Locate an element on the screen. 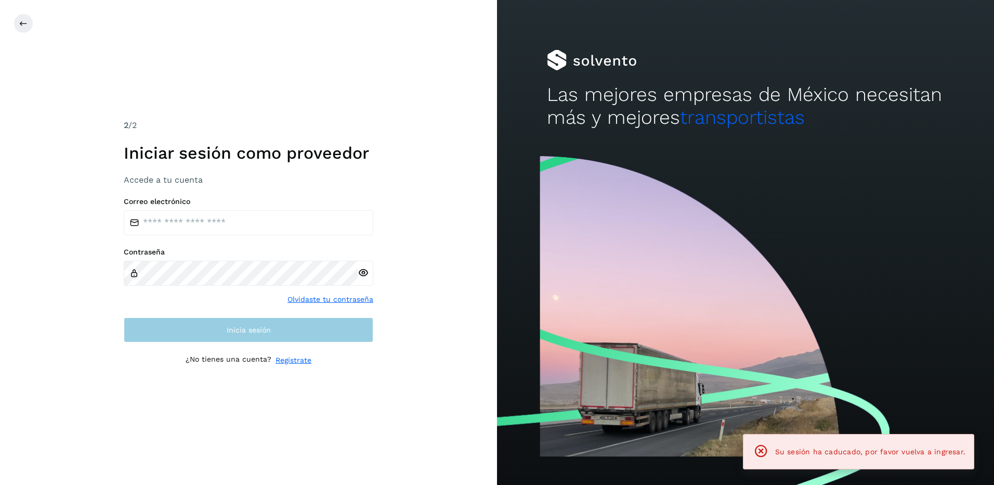 The width and height of the screenshot is (994, 485). span: Inicia sesión is located at coordinates (249, 330).